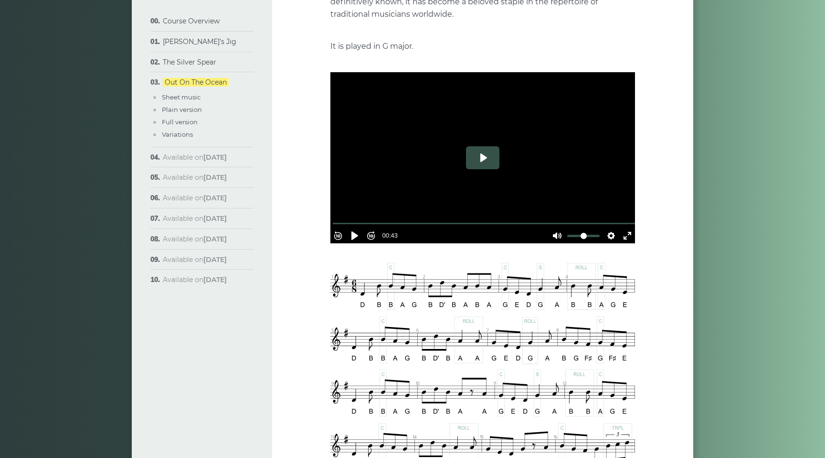  I want to click on a: The Silver Spear, so click(190, 62).